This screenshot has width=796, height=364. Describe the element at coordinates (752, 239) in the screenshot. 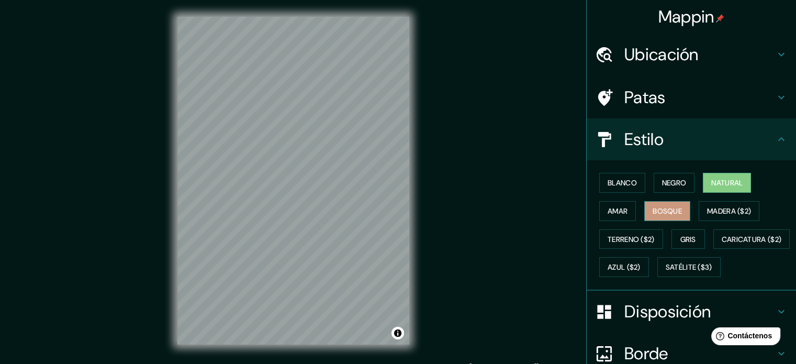

I see `button: Caricatura ($2)` at that location.